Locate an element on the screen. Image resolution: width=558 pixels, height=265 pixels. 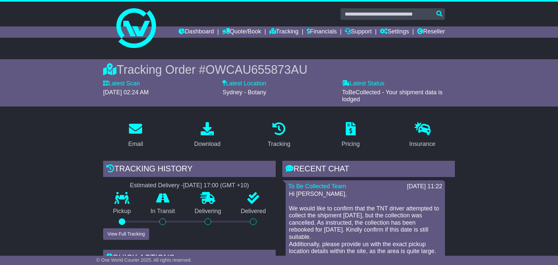
div: Tracking history is located at coordinates (189, 170).